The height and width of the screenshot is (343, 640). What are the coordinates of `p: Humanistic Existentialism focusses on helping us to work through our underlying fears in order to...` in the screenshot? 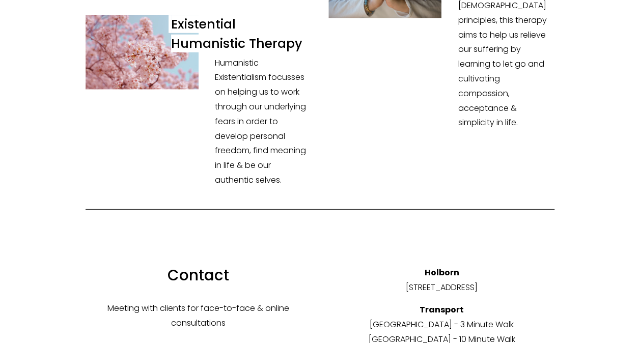 It's located at (261, 122).